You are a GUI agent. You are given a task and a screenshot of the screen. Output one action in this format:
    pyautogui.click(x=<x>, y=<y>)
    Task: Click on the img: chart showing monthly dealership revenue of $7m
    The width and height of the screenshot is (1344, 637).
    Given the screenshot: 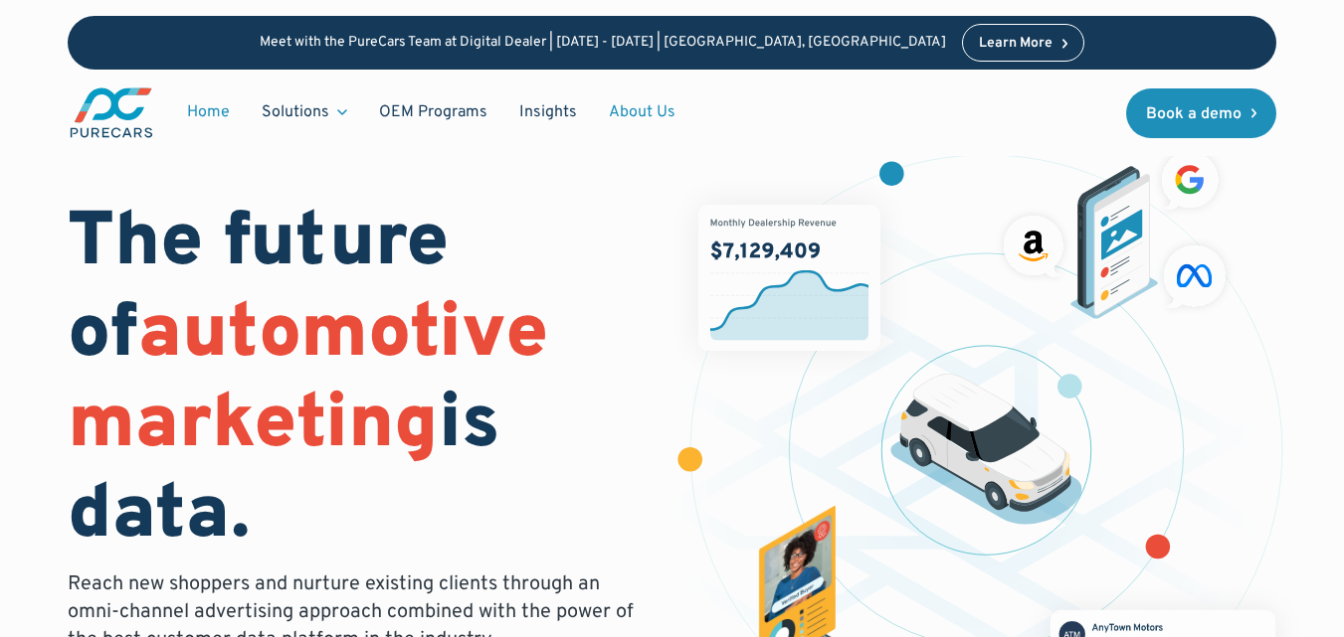 What is the action you would take?
    pyautogui.click(x=789, y=277)
    